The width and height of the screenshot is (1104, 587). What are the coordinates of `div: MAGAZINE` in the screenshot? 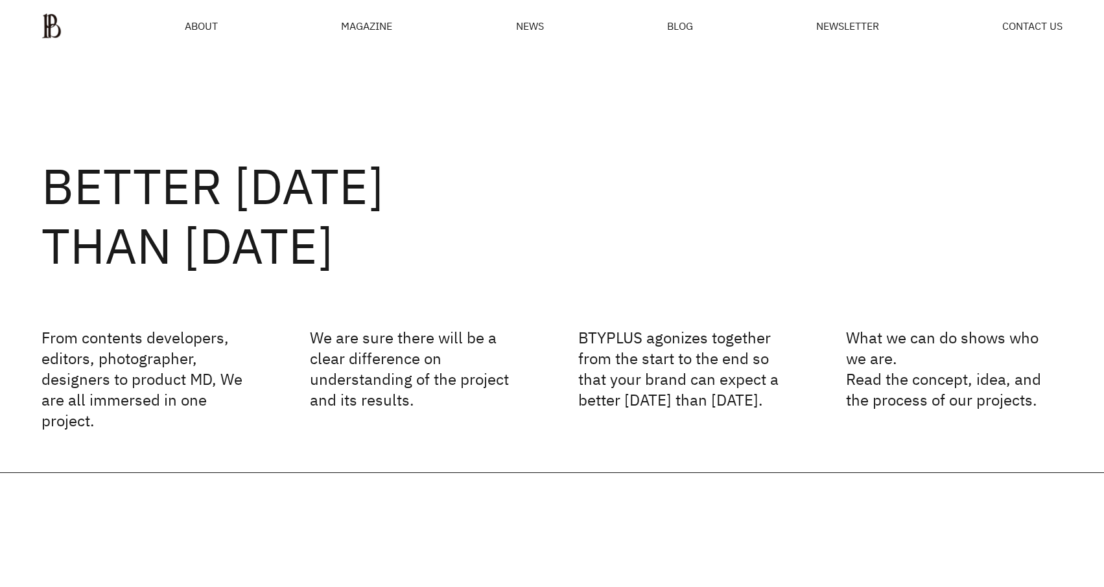 It's located at (366, 26).